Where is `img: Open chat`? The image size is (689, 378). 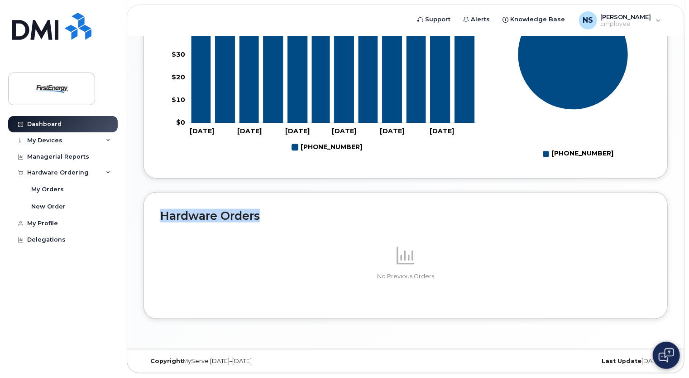
img: Open chat is located at coordinates (667, 355).